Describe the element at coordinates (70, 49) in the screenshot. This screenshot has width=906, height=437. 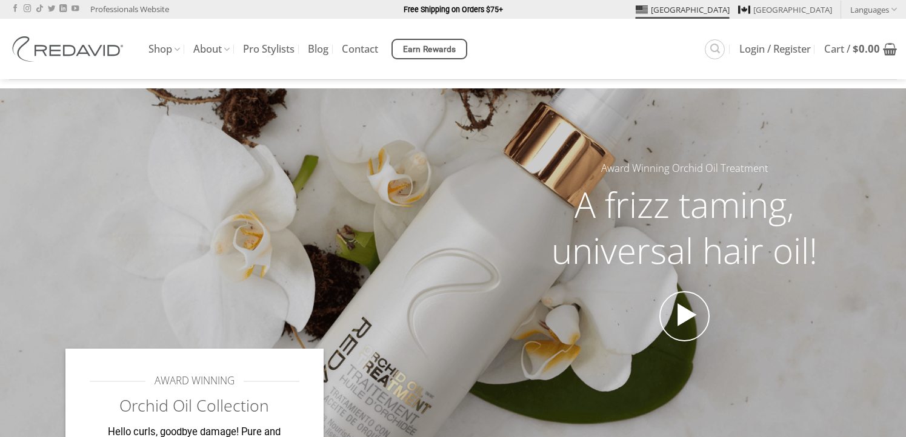
I see `img: REDAVID Salon Products | United States` at that location.